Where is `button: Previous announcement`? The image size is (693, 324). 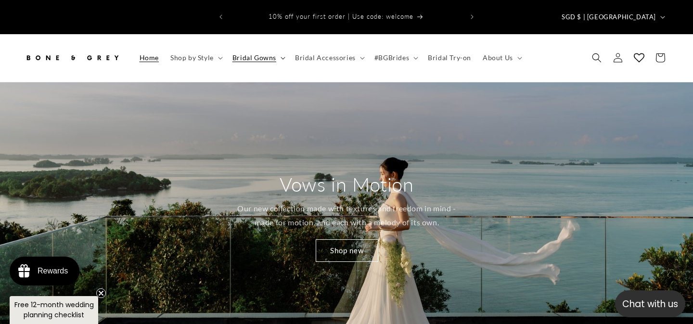
button: Previous announcement is located at coordinates (221, 17).